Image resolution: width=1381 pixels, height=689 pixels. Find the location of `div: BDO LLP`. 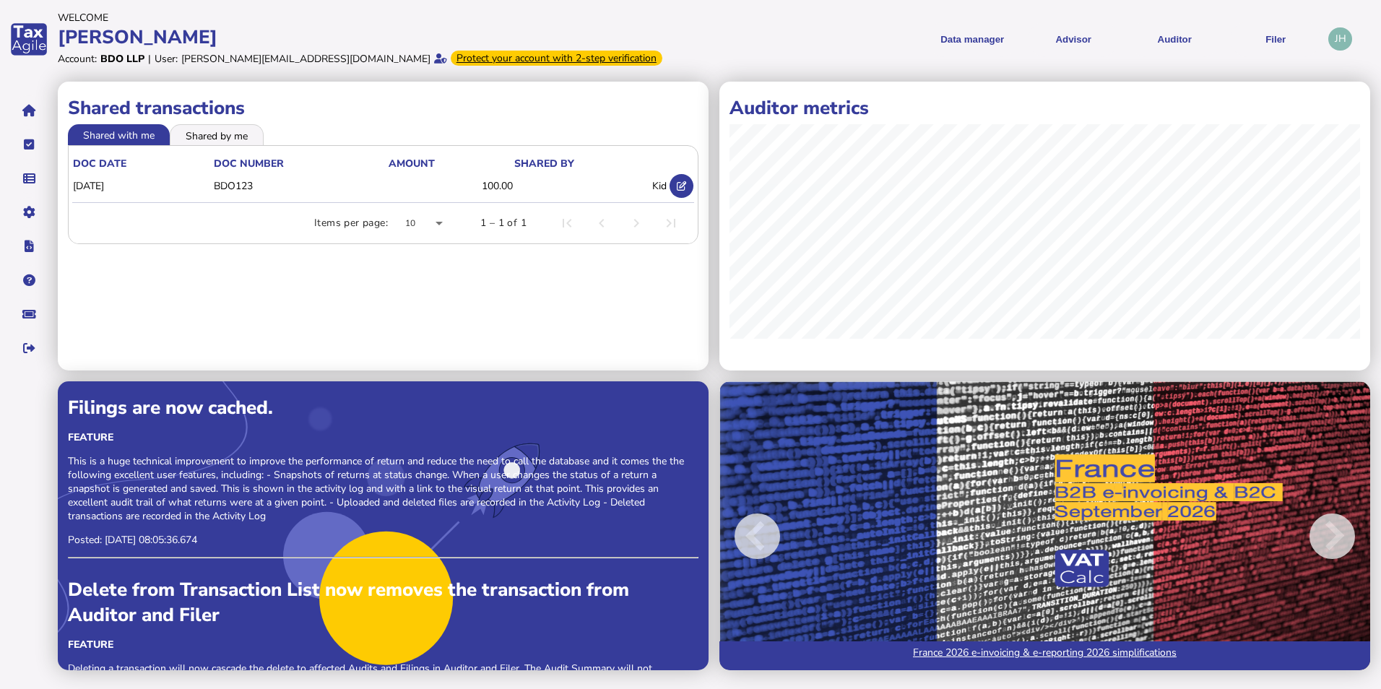

div: BDO LLP is located at coordinates (122, 59).